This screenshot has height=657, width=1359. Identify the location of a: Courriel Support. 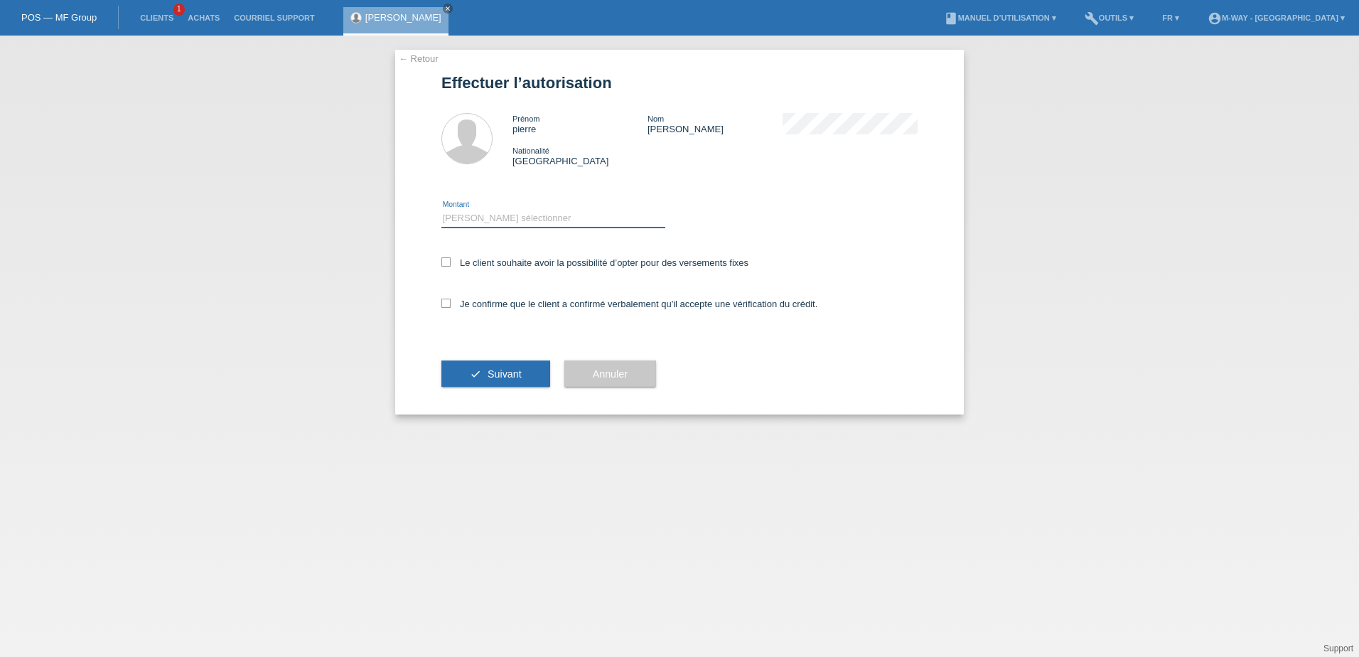
(274, 18).